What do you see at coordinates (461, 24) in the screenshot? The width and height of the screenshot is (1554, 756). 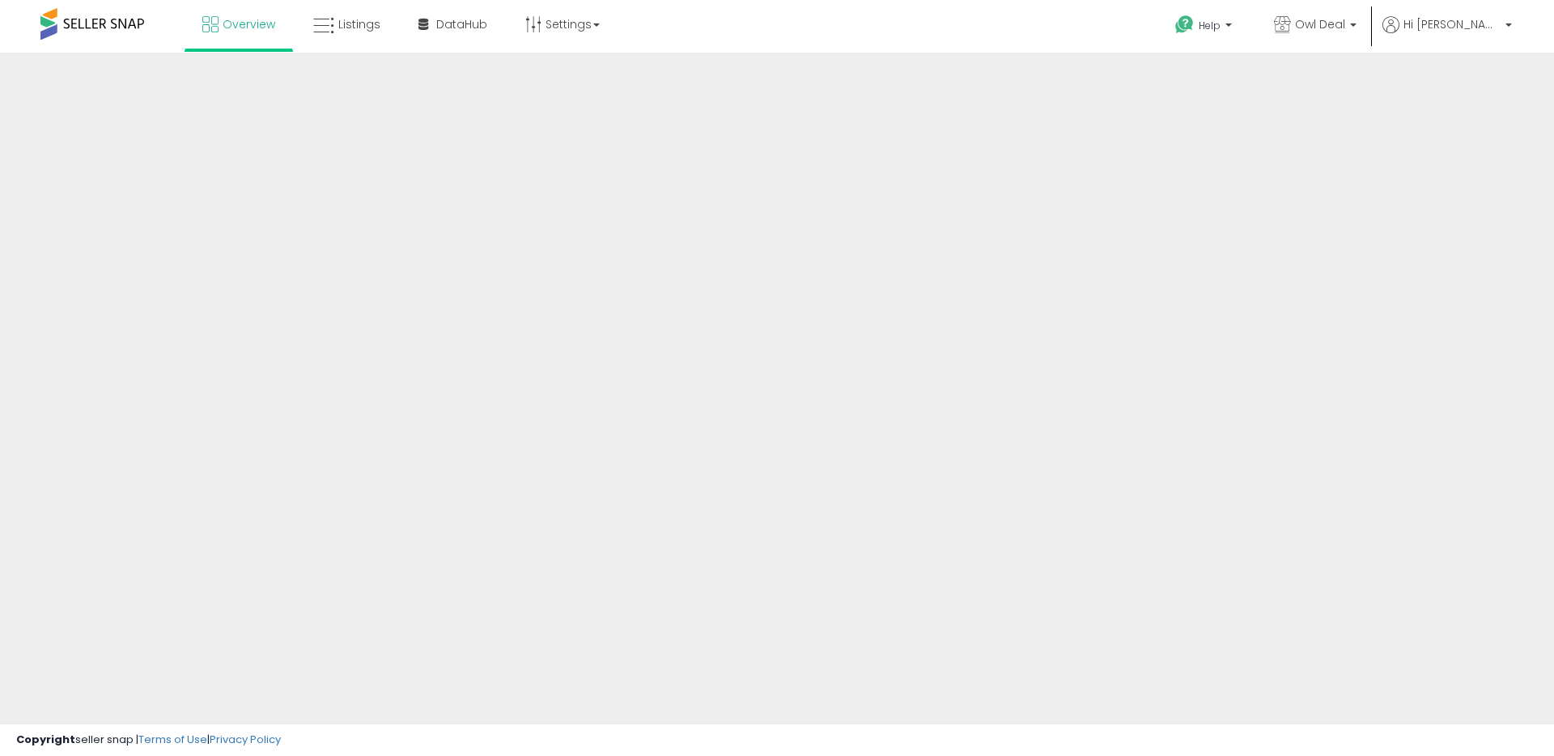 I see `span: DataHub` at bounding box center [461, 24].